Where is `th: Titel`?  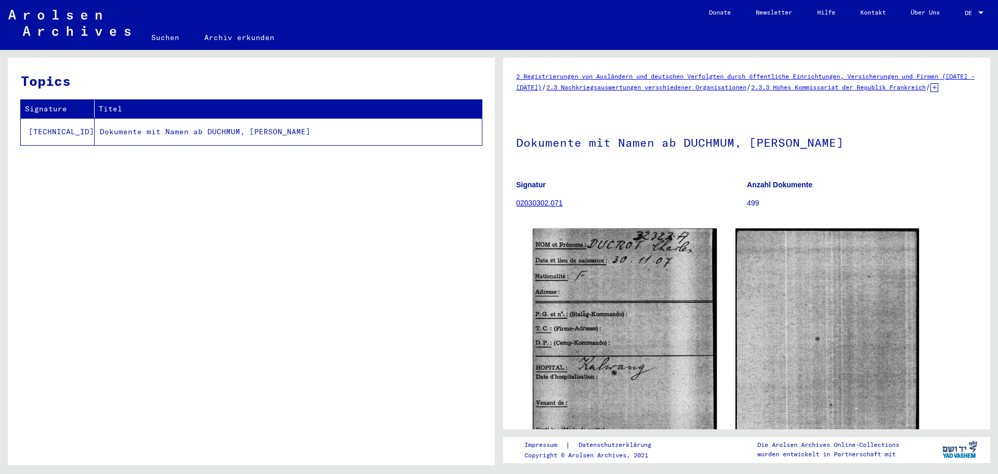 th: Titel is located at coordinates (288, 109).